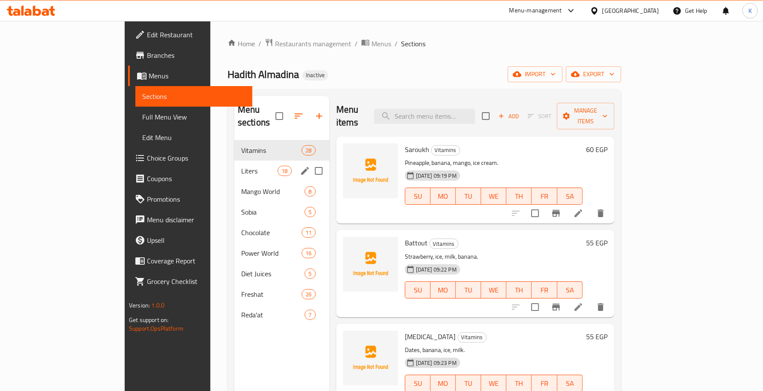 Image resolution: width=763 pixels, height=391 pixels. What do you see at coordinates (315, 75) in the screenshot?
I see `div: Inactive` at bounding box center [315, 75].